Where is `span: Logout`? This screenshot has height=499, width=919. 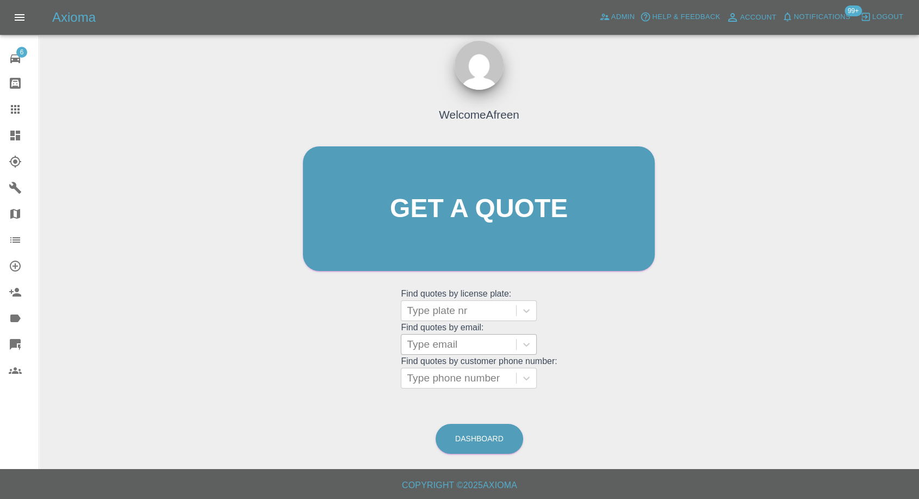
span: Logout is located at coordinates (888, 17).